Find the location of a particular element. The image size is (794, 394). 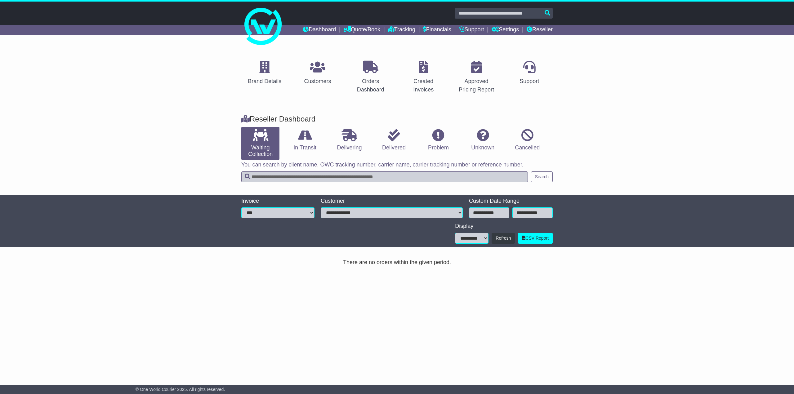

div: Customer is located at coordinates (392, 201).